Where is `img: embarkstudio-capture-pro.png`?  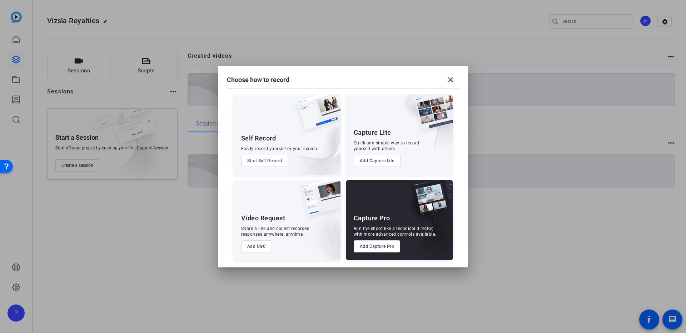 img: embarkstudio-capture-pro.png is located at coordinates (426, 225).